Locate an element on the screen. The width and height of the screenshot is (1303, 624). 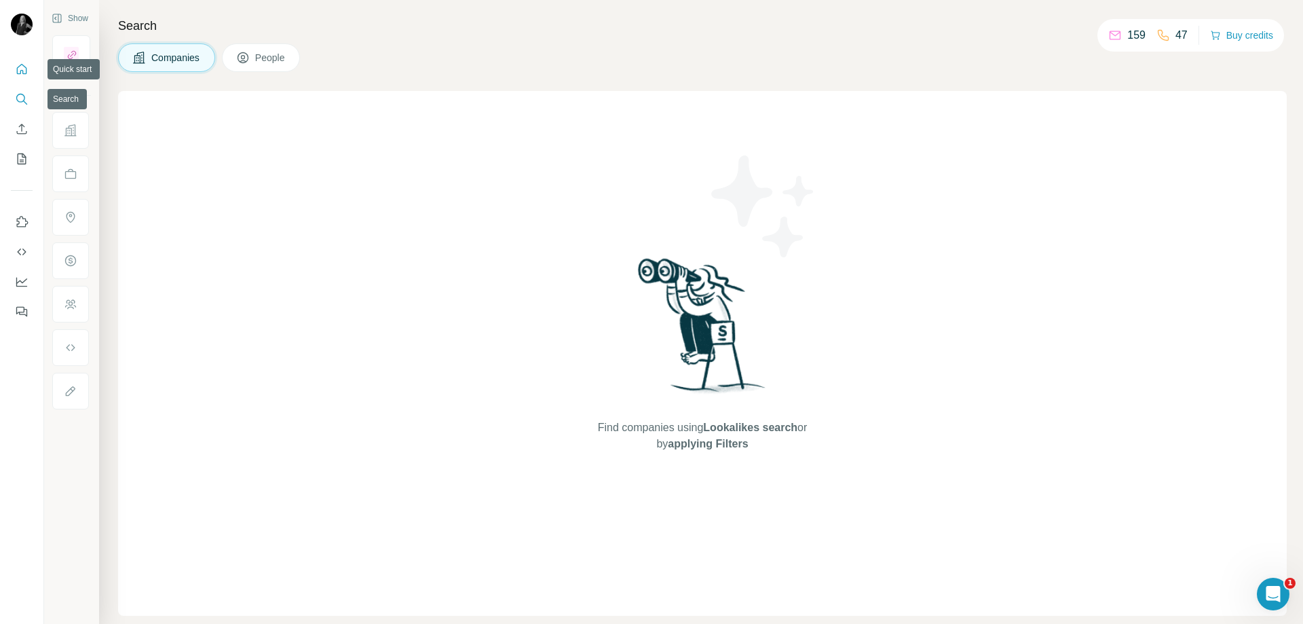
button: Buy credits is located at coordinates (1241, 35).